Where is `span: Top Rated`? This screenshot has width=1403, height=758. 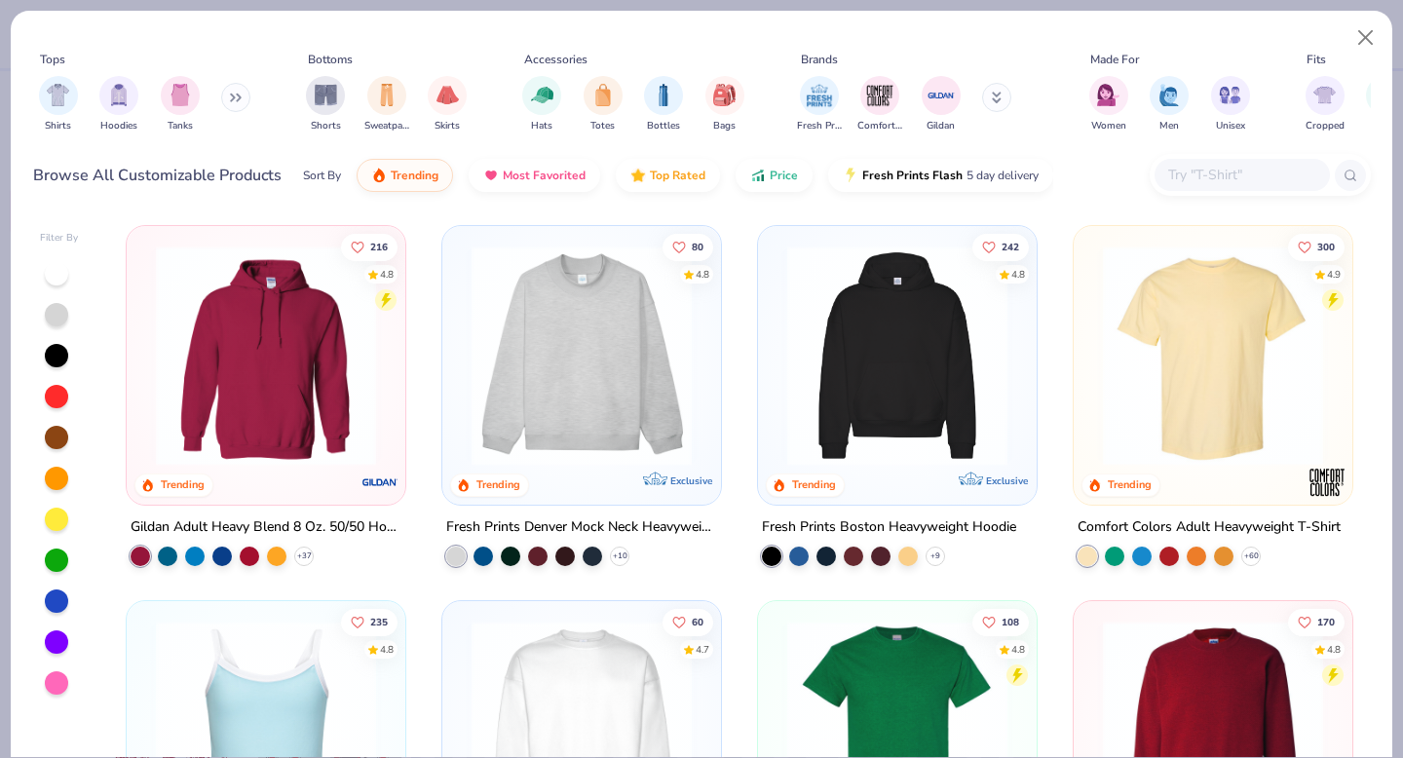 span: Top Rated is located at coordinates (677, 175).